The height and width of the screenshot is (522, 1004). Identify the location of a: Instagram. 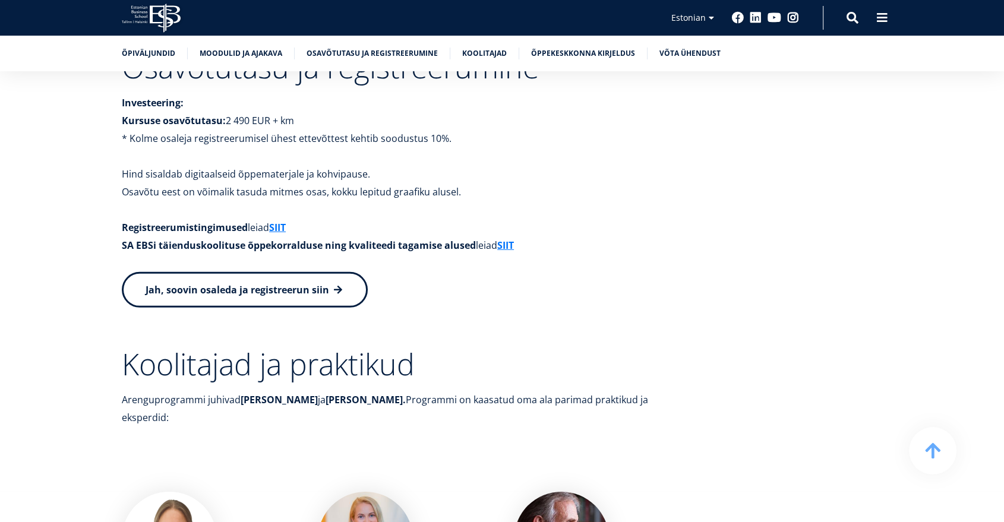
(793, 18).